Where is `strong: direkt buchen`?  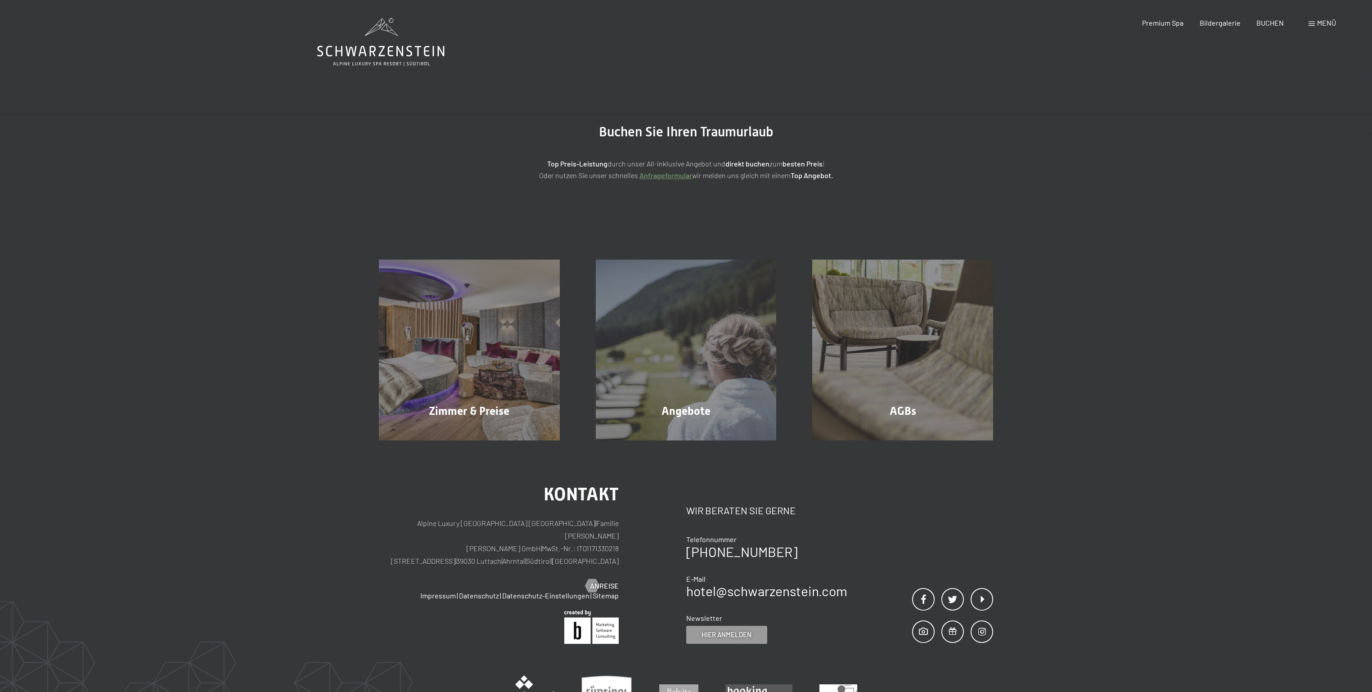 strong: direkt buchen is located at coordinates (748, 163).